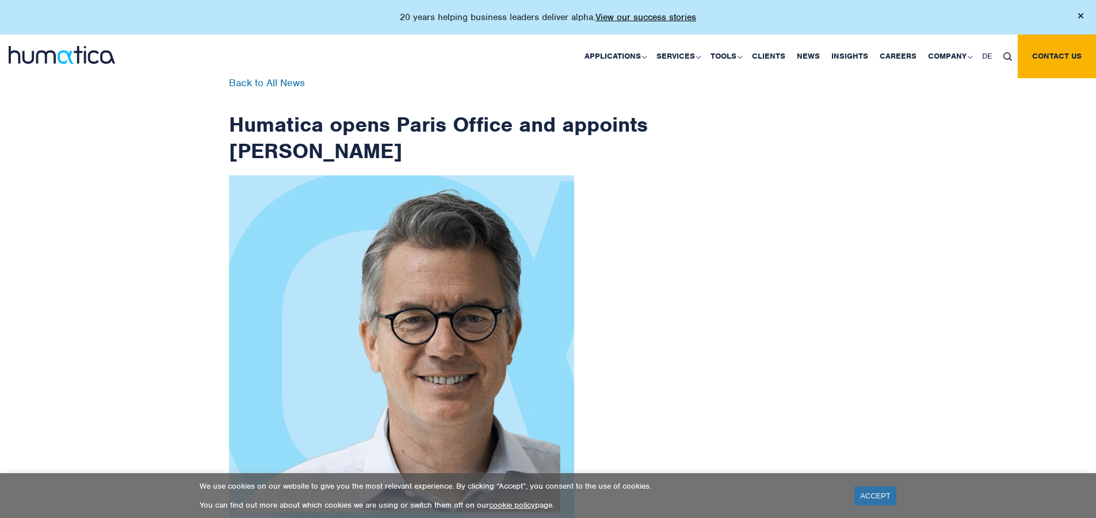 Image resolution: width=1096 pixels, height=518 pixels. Describe the element at coordinates (645, 17) in the screenshot. I see `a: View our success stories` at that location.